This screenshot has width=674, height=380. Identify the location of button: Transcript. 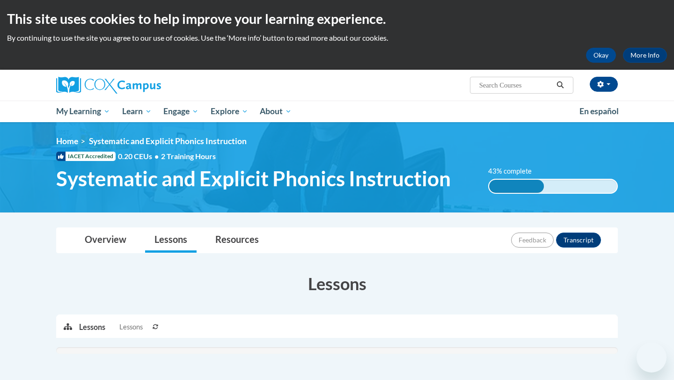
(578, 240).